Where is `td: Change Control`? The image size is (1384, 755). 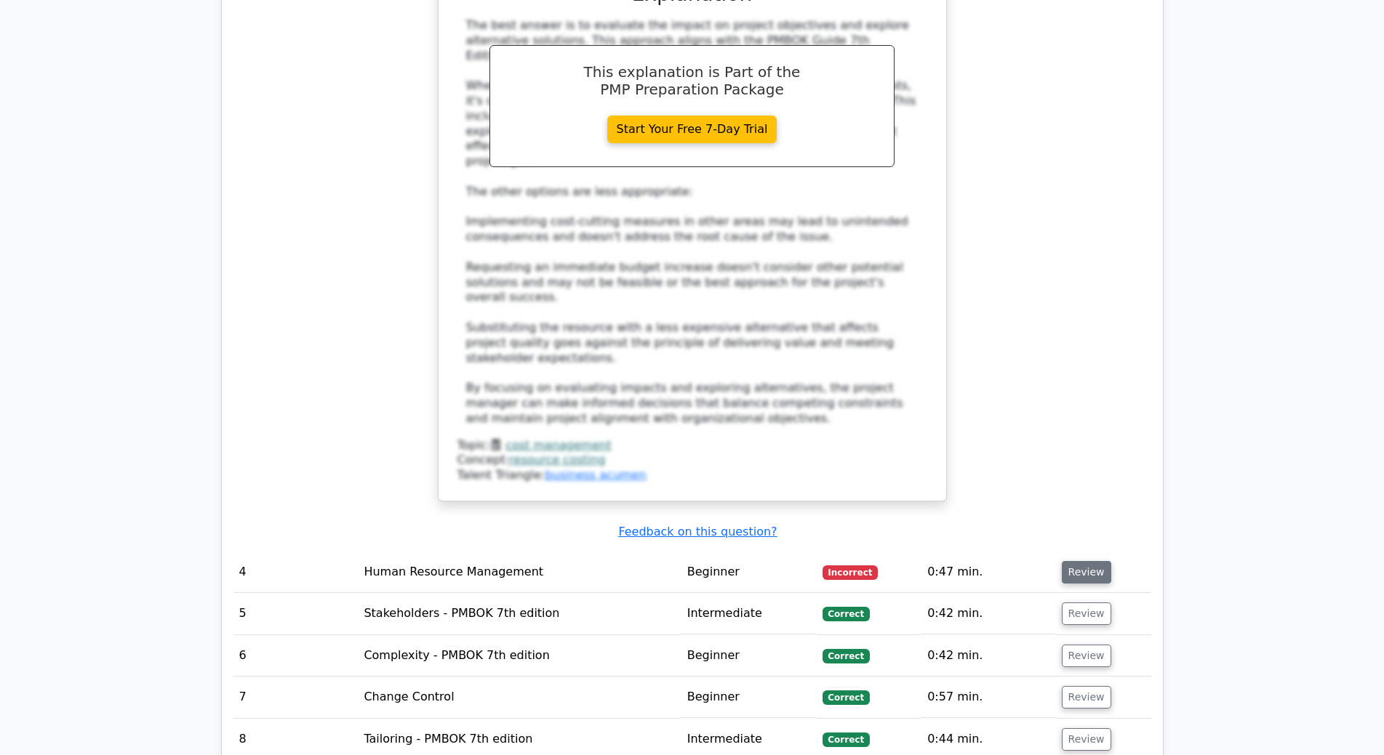 td: Change Control is located at coordinates (519, 697).